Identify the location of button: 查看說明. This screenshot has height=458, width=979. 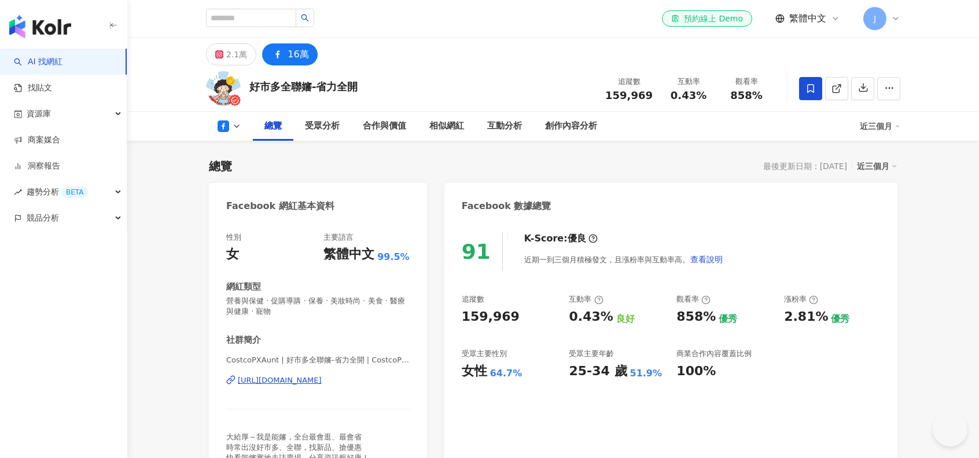
(707, 259).